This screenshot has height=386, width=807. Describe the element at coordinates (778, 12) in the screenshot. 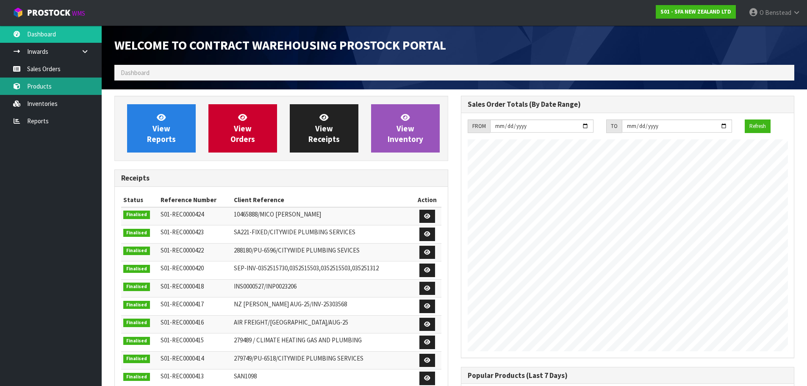

I see `span: Benstead` at that location.